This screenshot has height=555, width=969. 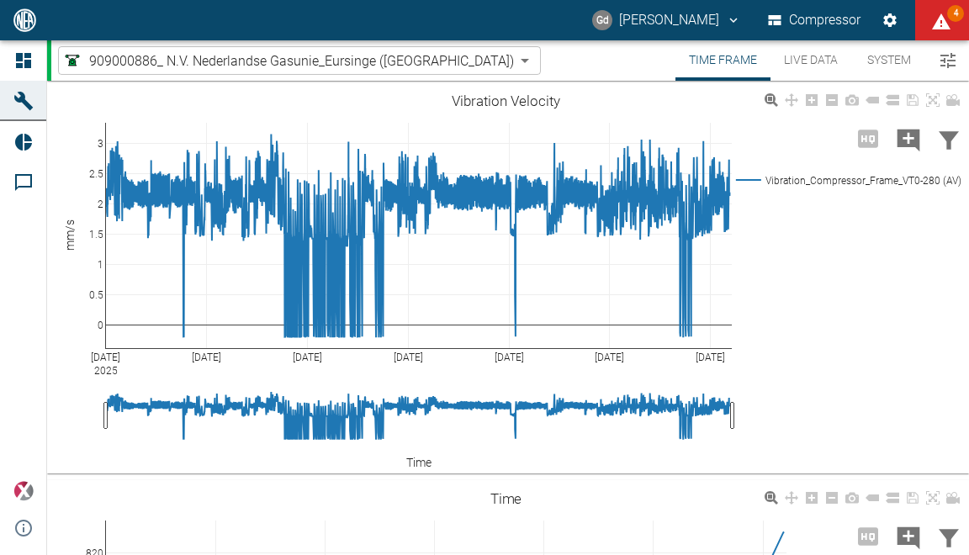 I want to click on button: Time Frame, so click(x=723, y=61).